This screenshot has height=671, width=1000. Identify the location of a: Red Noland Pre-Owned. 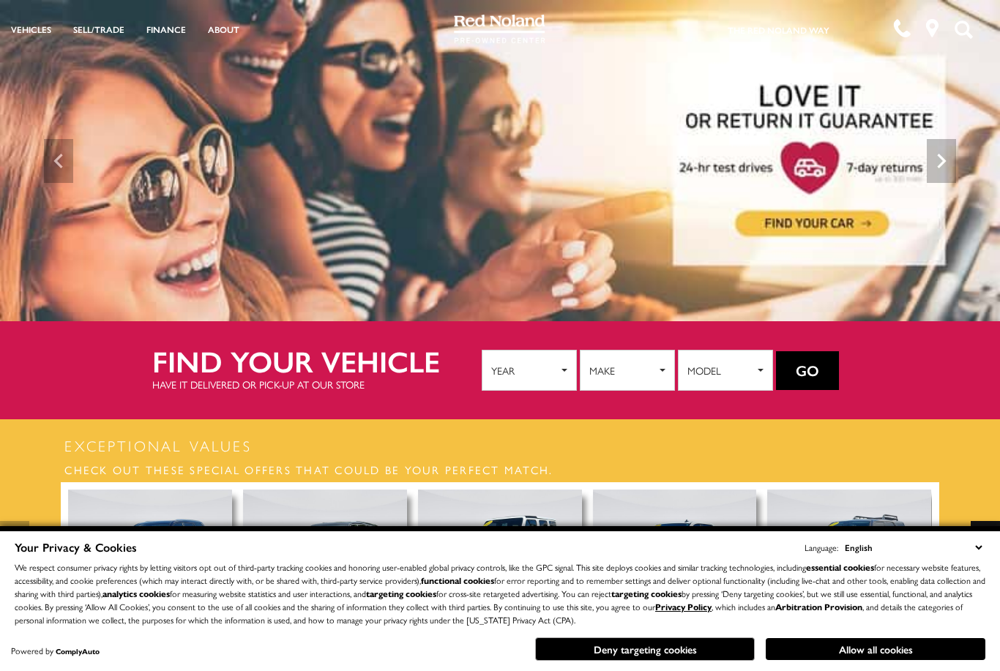
(500, 27).